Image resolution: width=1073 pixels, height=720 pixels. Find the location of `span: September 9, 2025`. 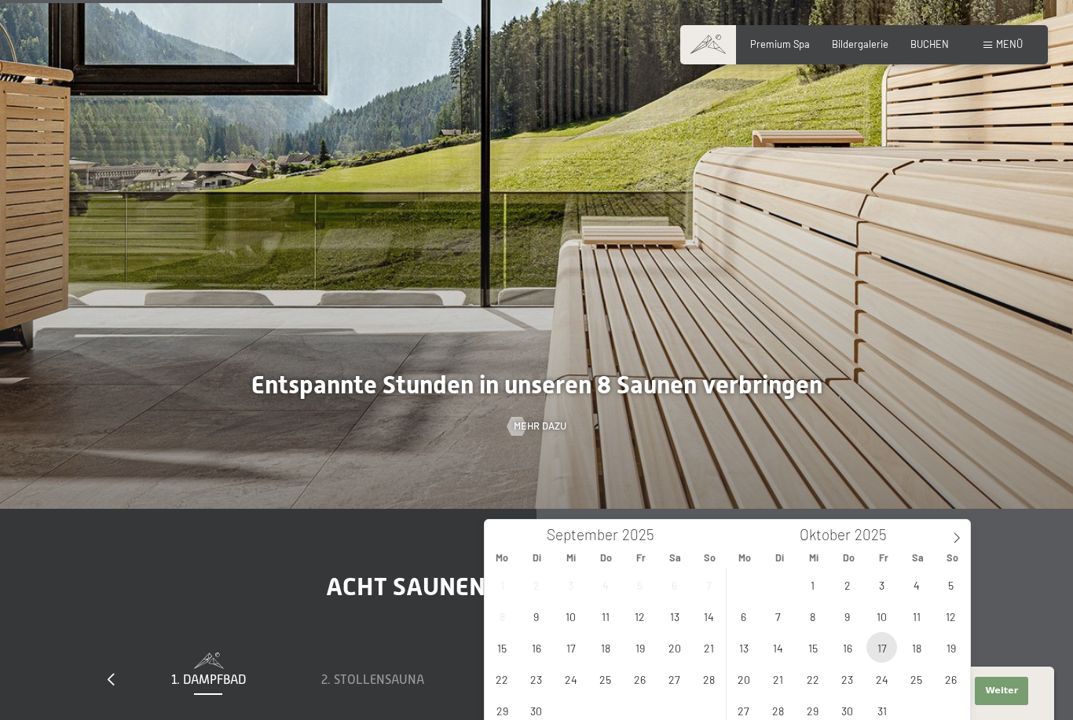

span: September 9, 2025 is located at coordinates (536, 616).